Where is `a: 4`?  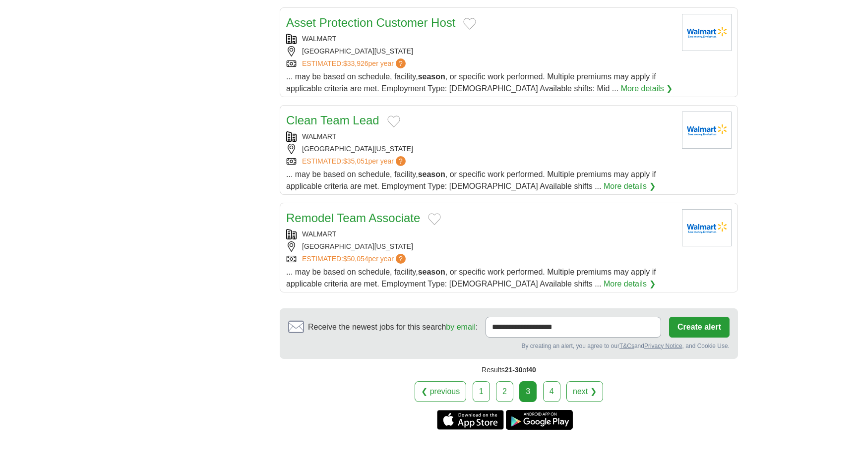
a: 4 is located at coordinates (552, 392).